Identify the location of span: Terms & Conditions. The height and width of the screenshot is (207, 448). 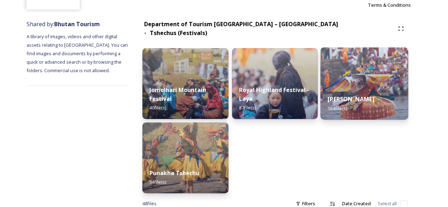
(389, 5).